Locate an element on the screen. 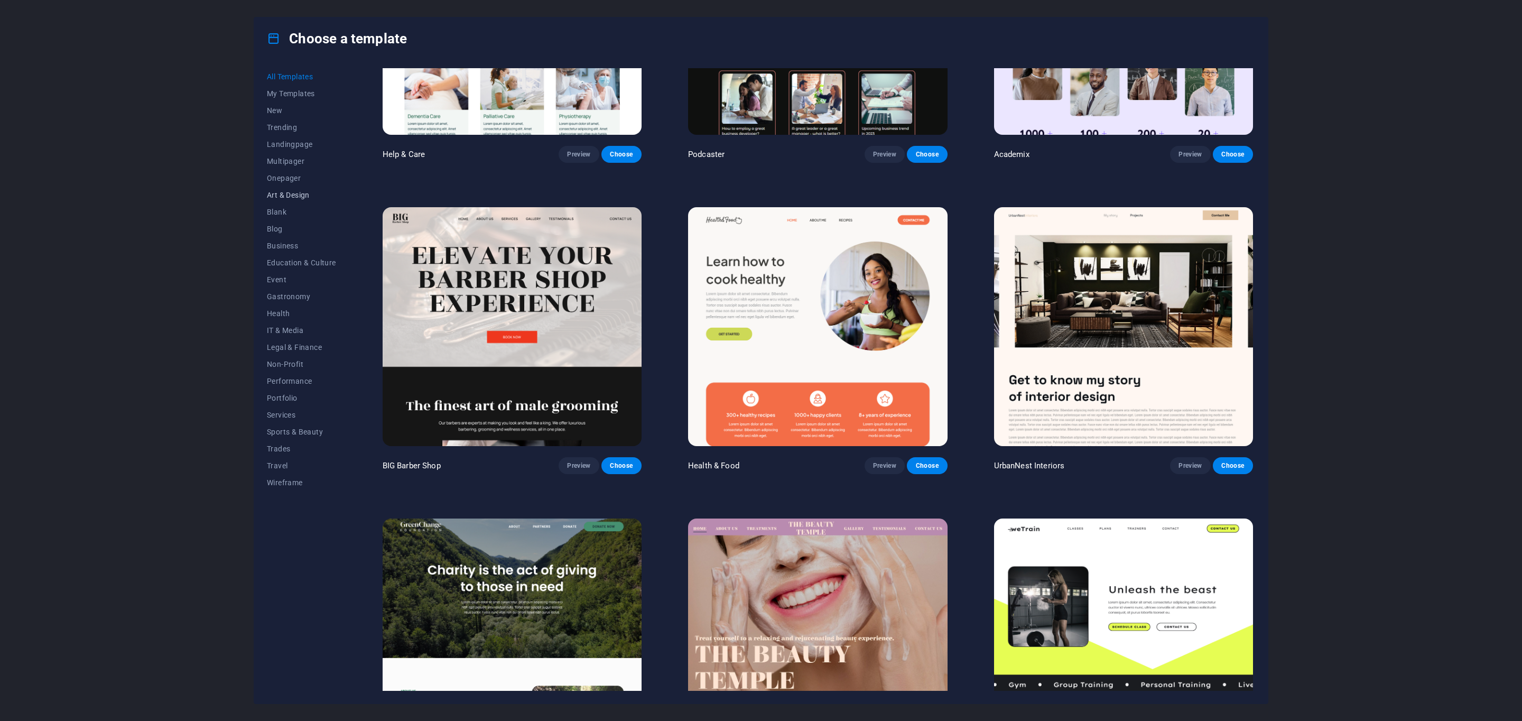  button: Trending is located at coordinates (301, 127).